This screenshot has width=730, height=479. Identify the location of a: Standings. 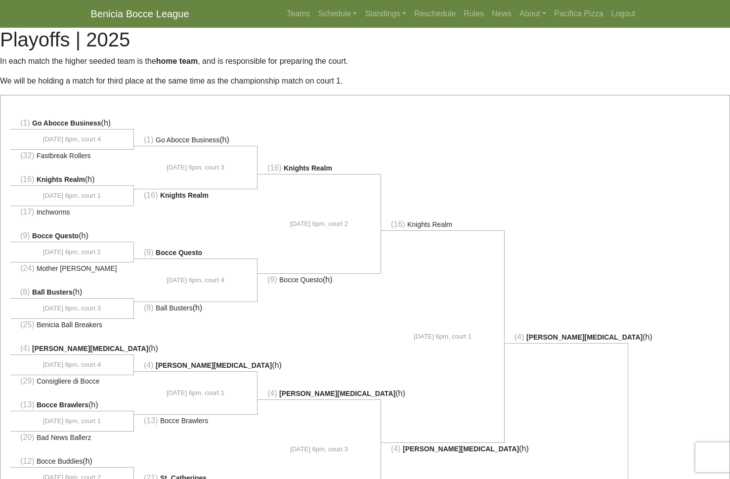
(385, 14).